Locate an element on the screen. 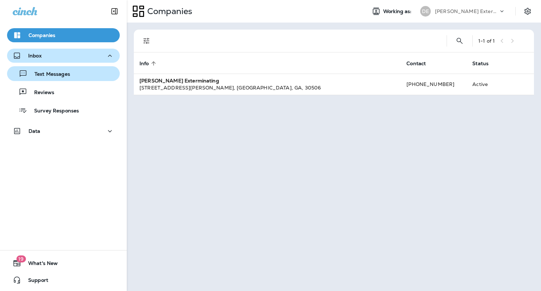 The width and height of the screenshot is (541, 291). span: 19 is located at coordinates (21, 259).